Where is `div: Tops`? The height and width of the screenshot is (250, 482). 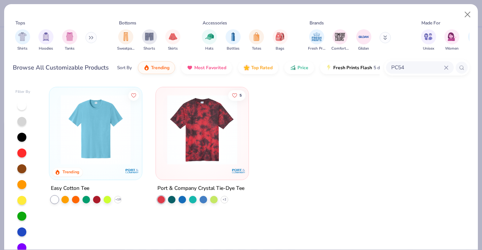
div: Tops is located at coordinates (20, 23).